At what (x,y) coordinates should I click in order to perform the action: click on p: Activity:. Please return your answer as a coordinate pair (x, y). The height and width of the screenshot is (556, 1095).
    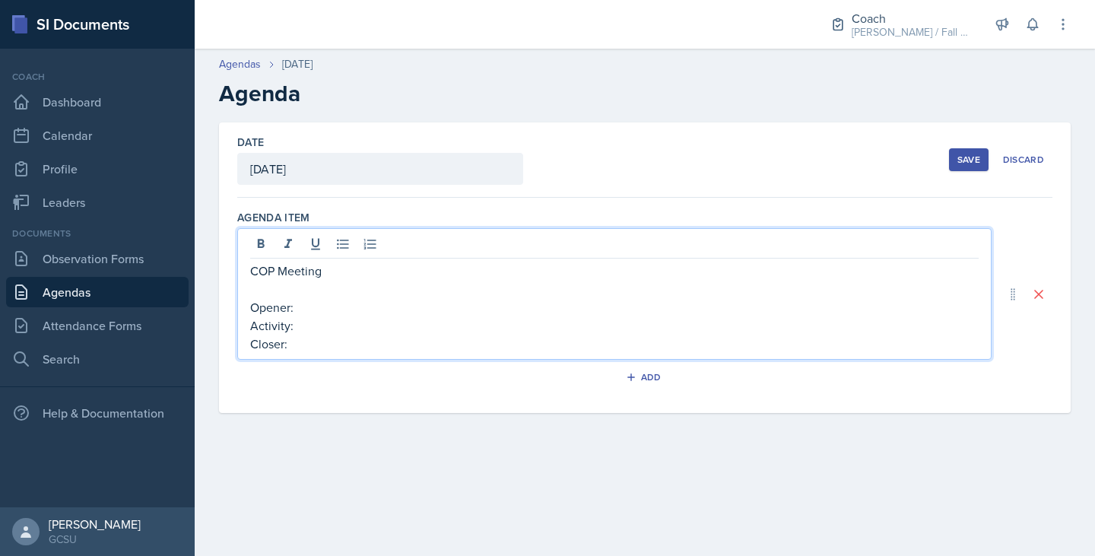
    Looking at the image, I should click on (614, 325).